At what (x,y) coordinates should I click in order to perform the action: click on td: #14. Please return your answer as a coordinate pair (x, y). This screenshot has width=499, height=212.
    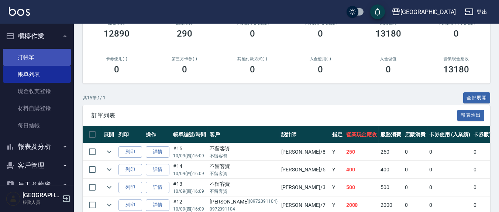
    Looking at the image, I should click on (190, 170).